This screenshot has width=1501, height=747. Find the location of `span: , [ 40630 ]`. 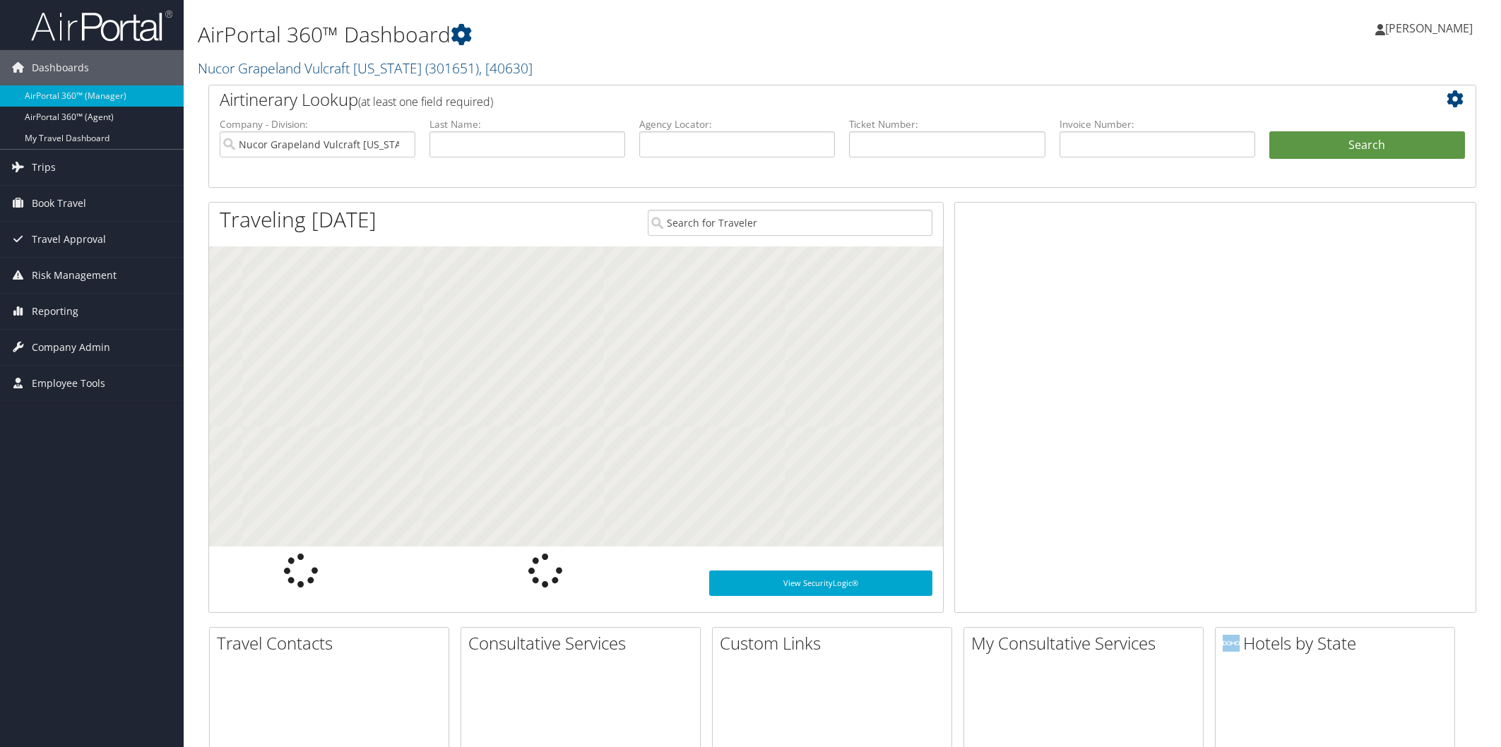

span: , [ 40630 ] is located at coordinates (506, 68).